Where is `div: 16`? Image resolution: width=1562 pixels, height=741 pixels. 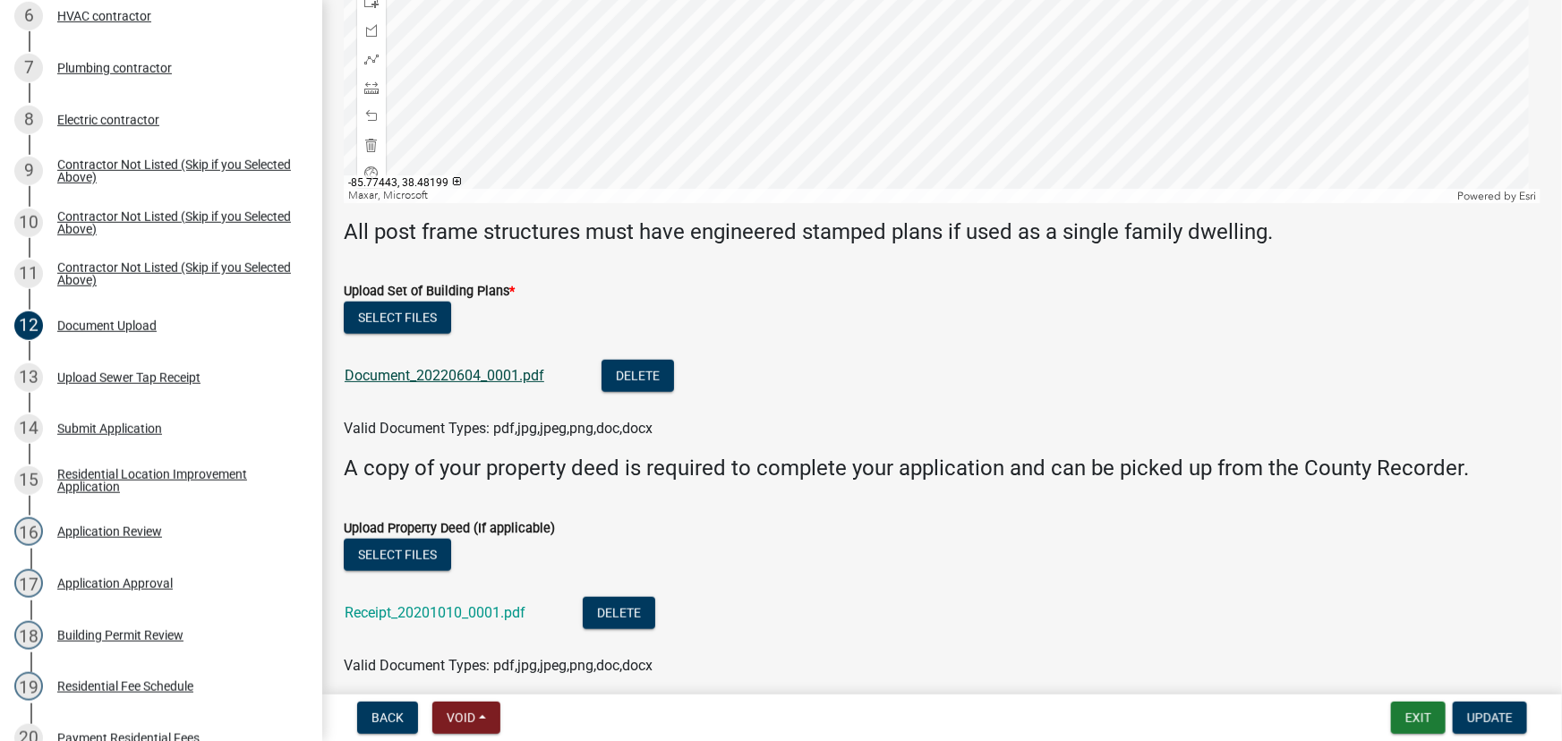 div: 16 is located at coordinates (29, 532).